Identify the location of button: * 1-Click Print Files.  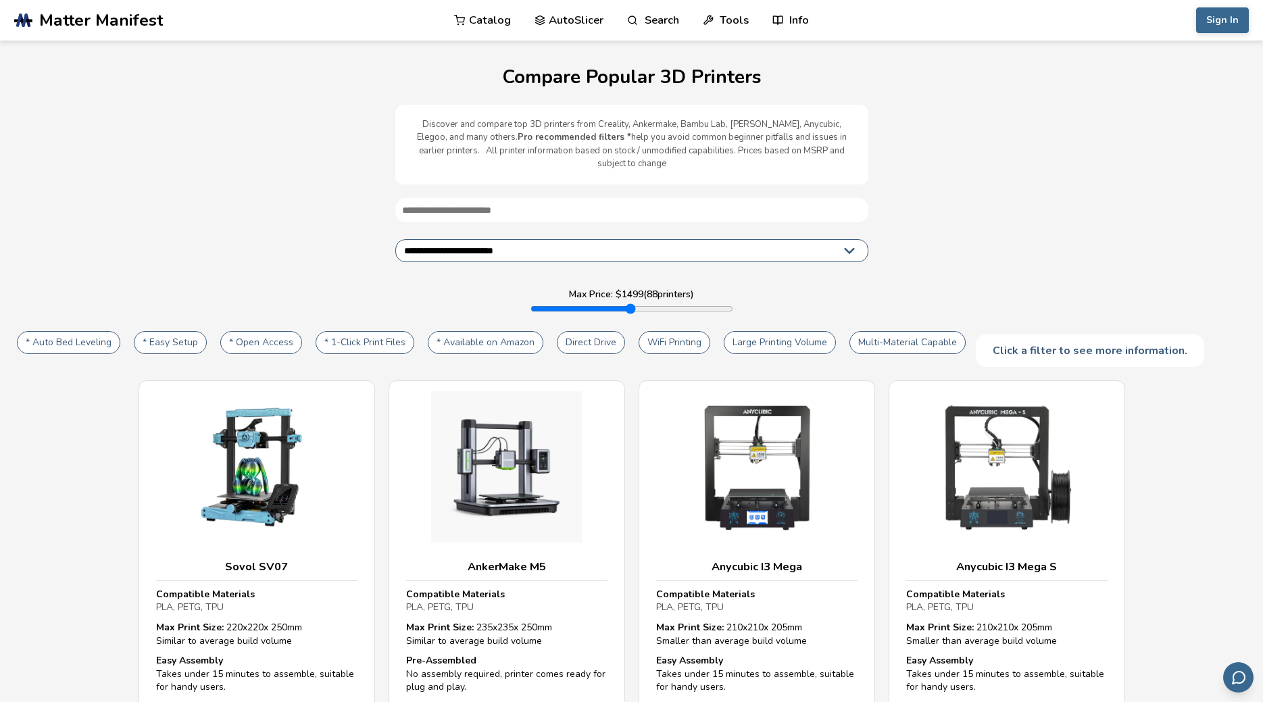
(365, 343).